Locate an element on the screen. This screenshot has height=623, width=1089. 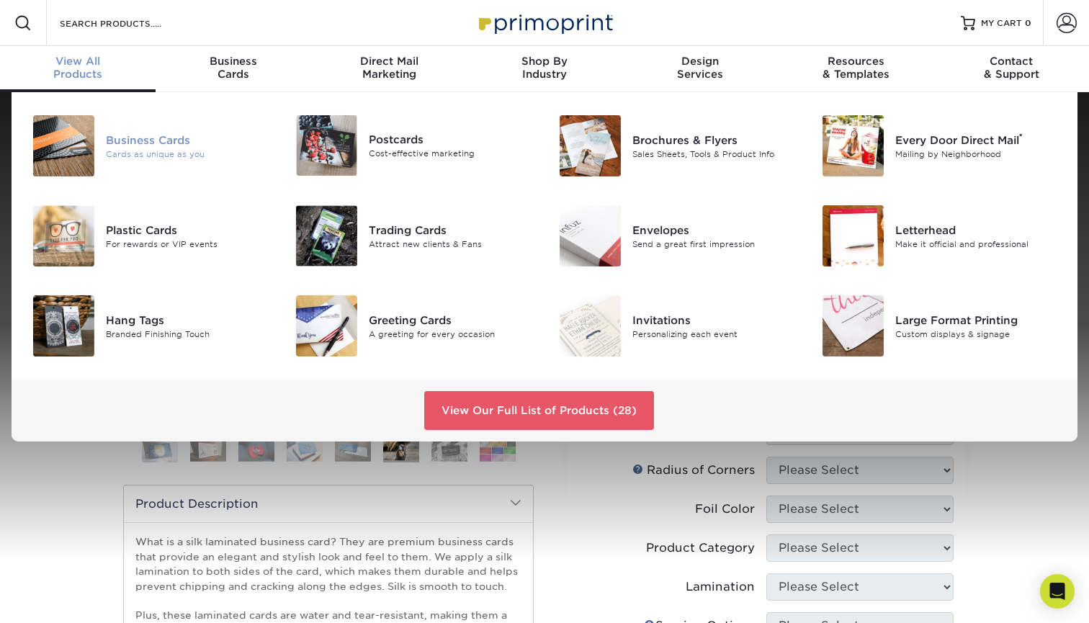
a: Letterhead Letterhead Make it official and professional is located at coordinates (940, 235).